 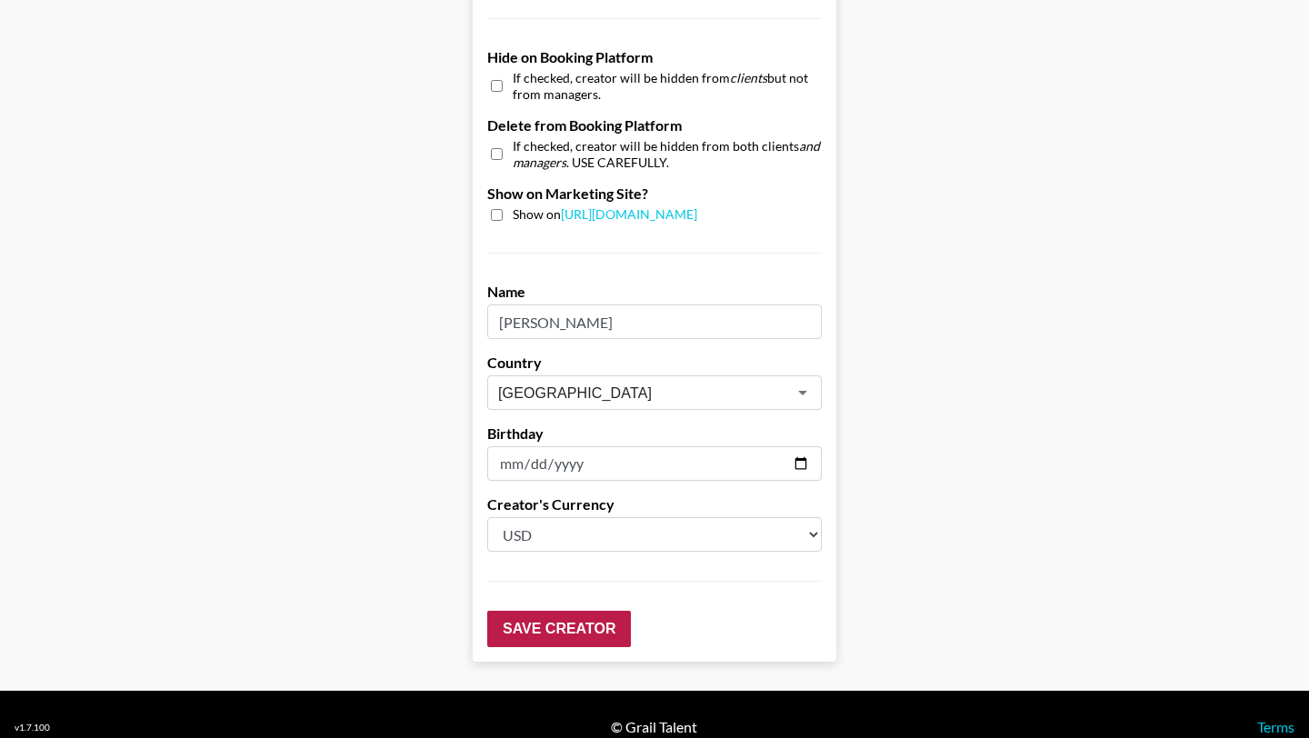 What do you see at coordinates (802, 393) in the screenshot?
I see `button: Open` at bounding box center [802, 393].